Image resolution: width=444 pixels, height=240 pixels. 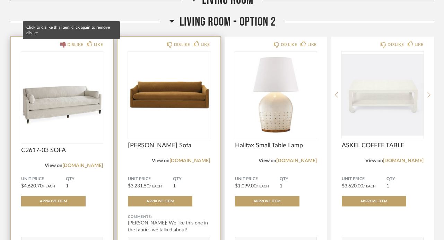 What do you see at coordinates (62, 95) in the screenshot?
I see `div: 0` at bounding box center [62, 95].